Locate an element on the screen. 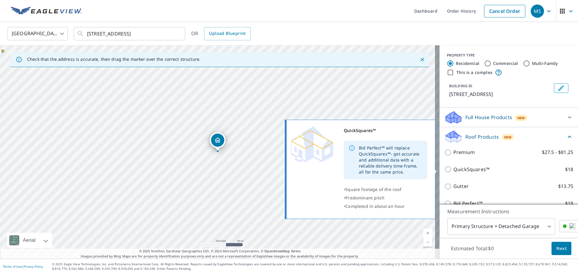 This screenshot has width=578, height=274. img: Premium is located at coordinates (312, 145).